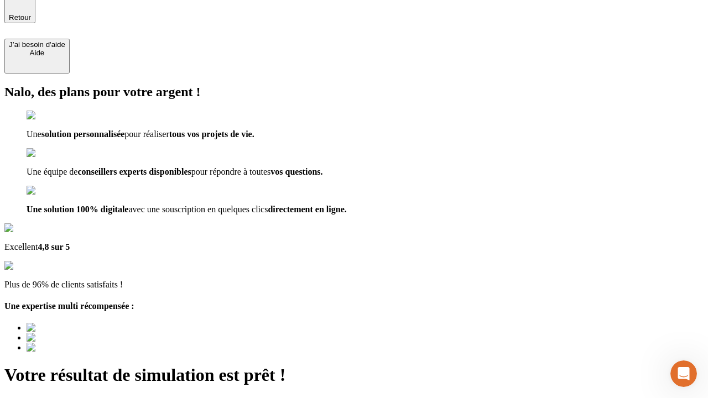  What do you see at coordinates (77, 209) in the screenshot?
I see `span: Une solution 100% digitale` at bounding box center [77, 209].